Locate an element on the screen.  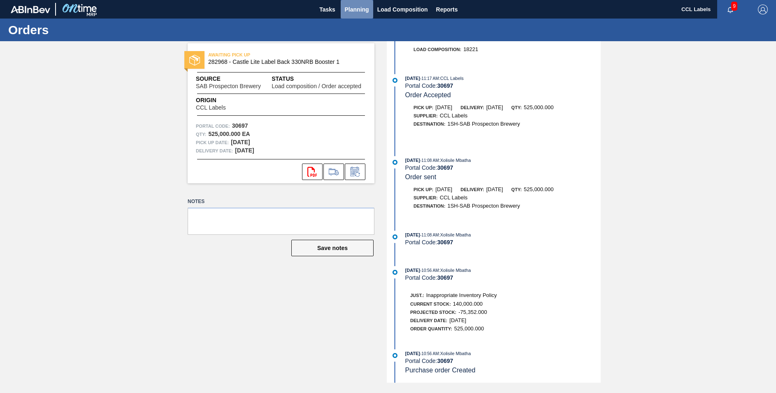
span: Purchase order Created is located at coordinates (440, 370).